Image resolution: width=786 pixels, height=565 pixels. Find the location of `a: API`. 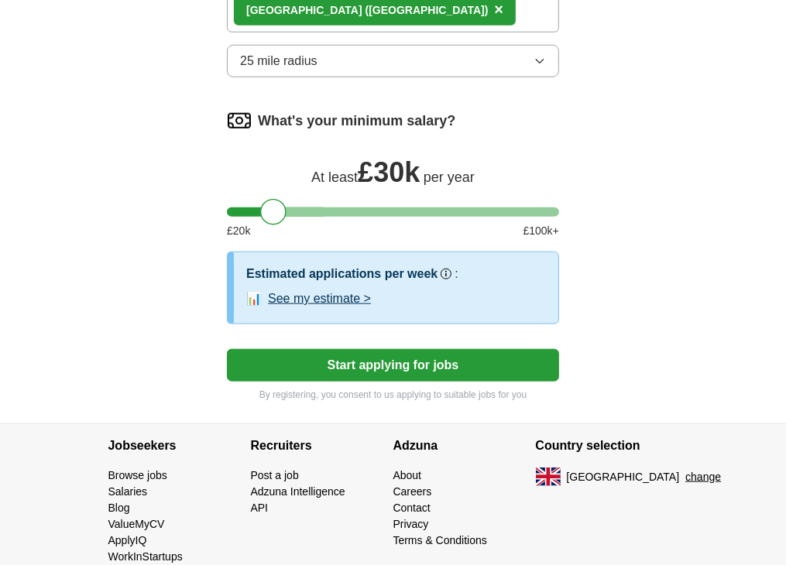

a: API is located at coordinates (259, 508).